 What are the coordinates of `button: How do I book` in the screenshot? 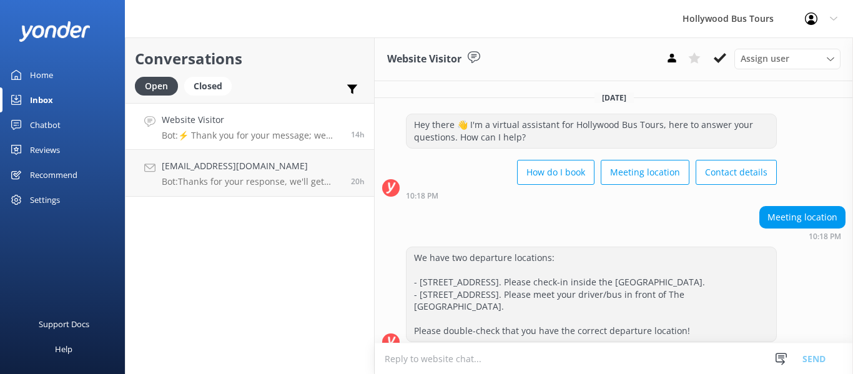 It's located at (555, 172).